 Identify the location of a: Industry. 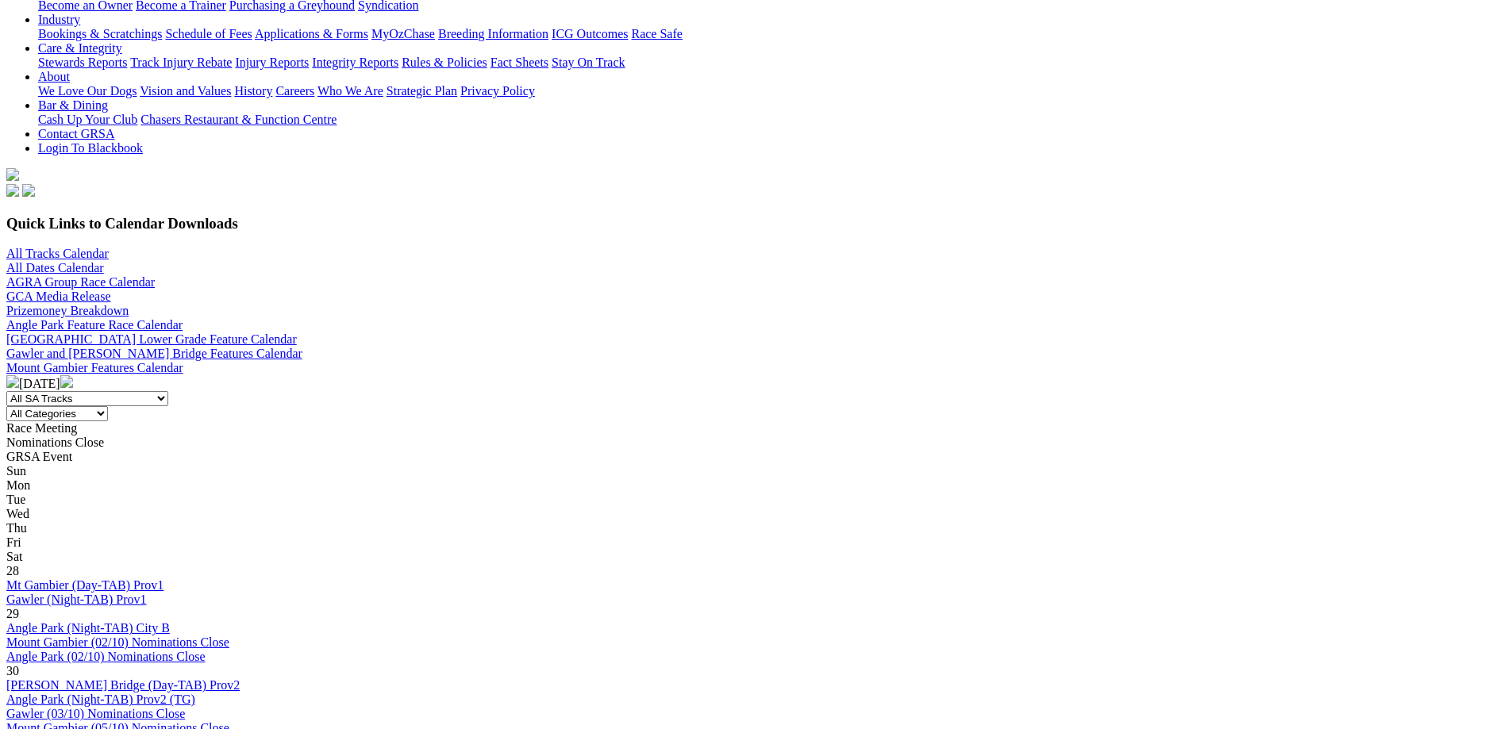
(59, 19).